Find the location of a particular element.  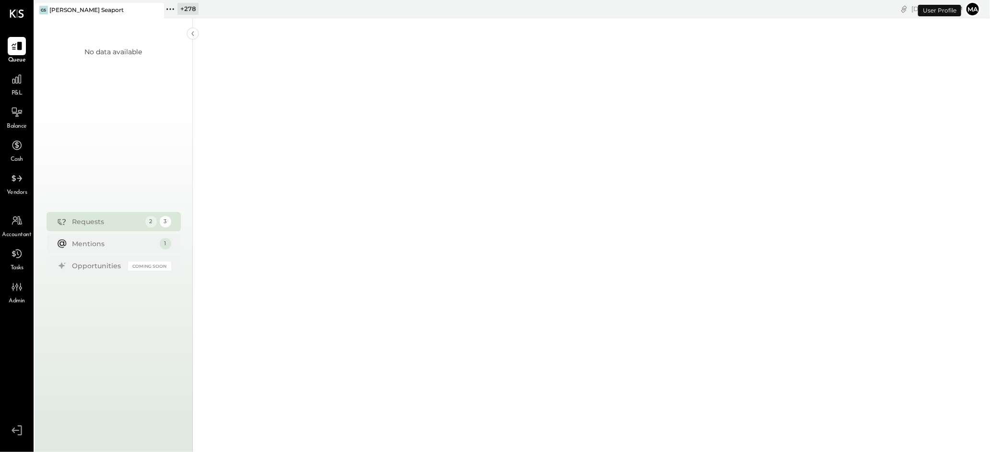

div: 2 is located at coordinates (151, 222).